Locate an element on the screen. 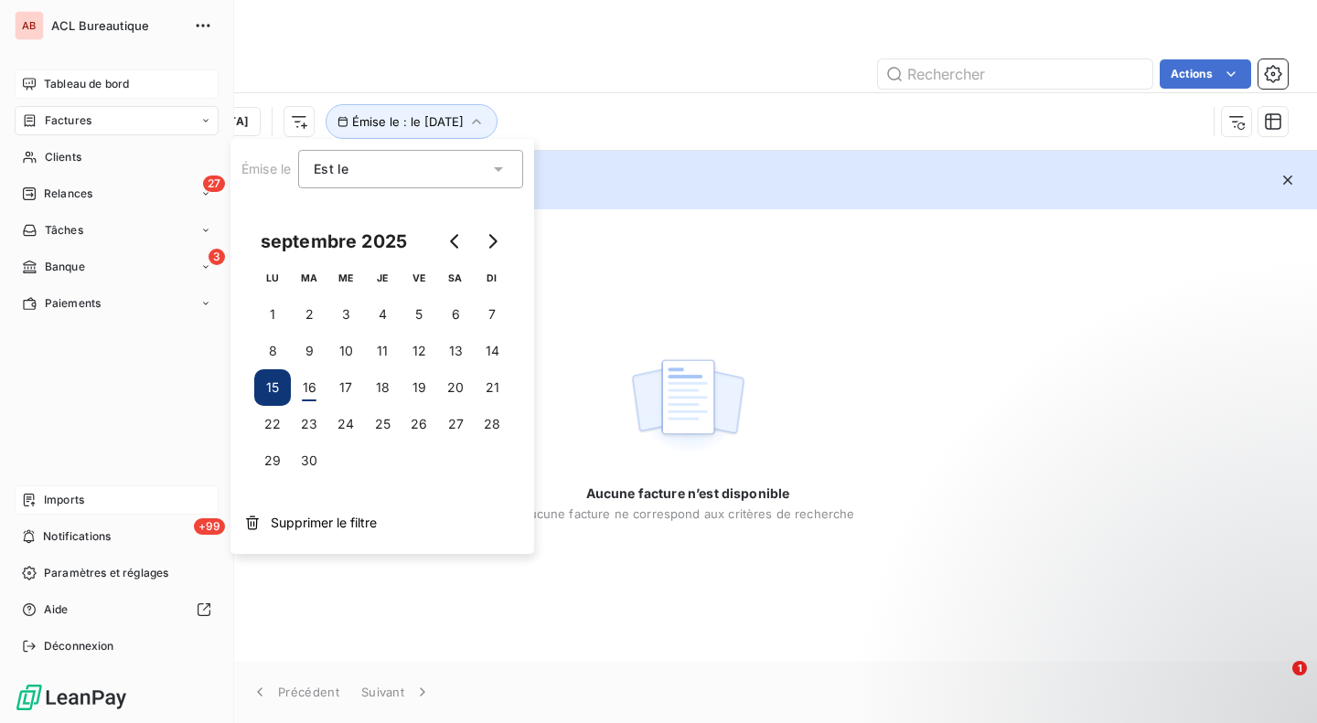  button: 13 is located at coordinates (455, 351).